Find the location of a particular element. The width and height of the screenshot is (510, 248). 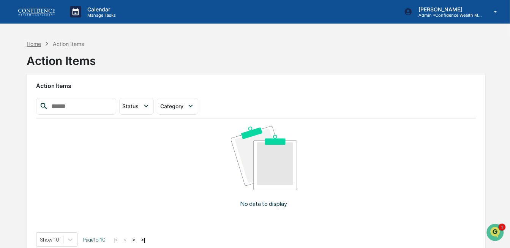

button: See all is located at coordinates (128, 87).